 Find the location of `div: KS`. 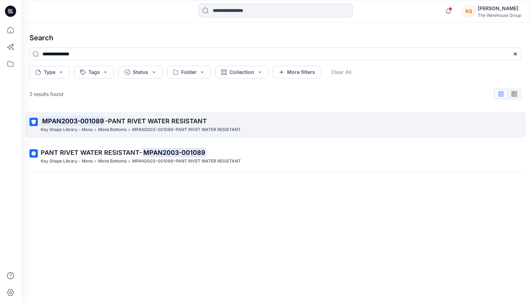

div: KS is located at coordinates (468, 11).